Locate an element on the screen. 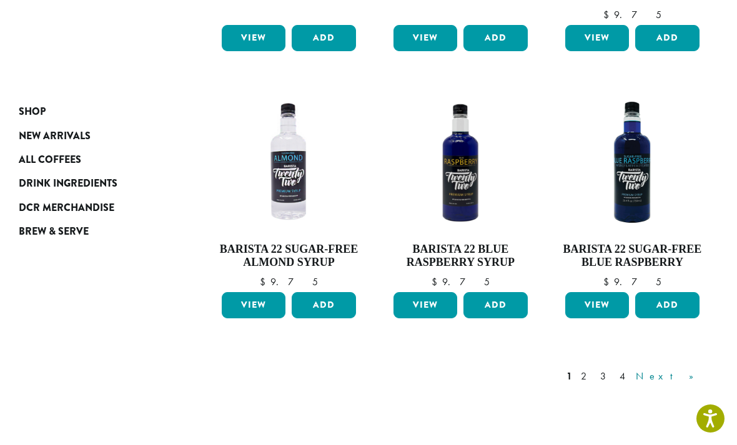 The width and height of the screenshot is (737, 445). a: 4 is located at coordinates (624, 377).